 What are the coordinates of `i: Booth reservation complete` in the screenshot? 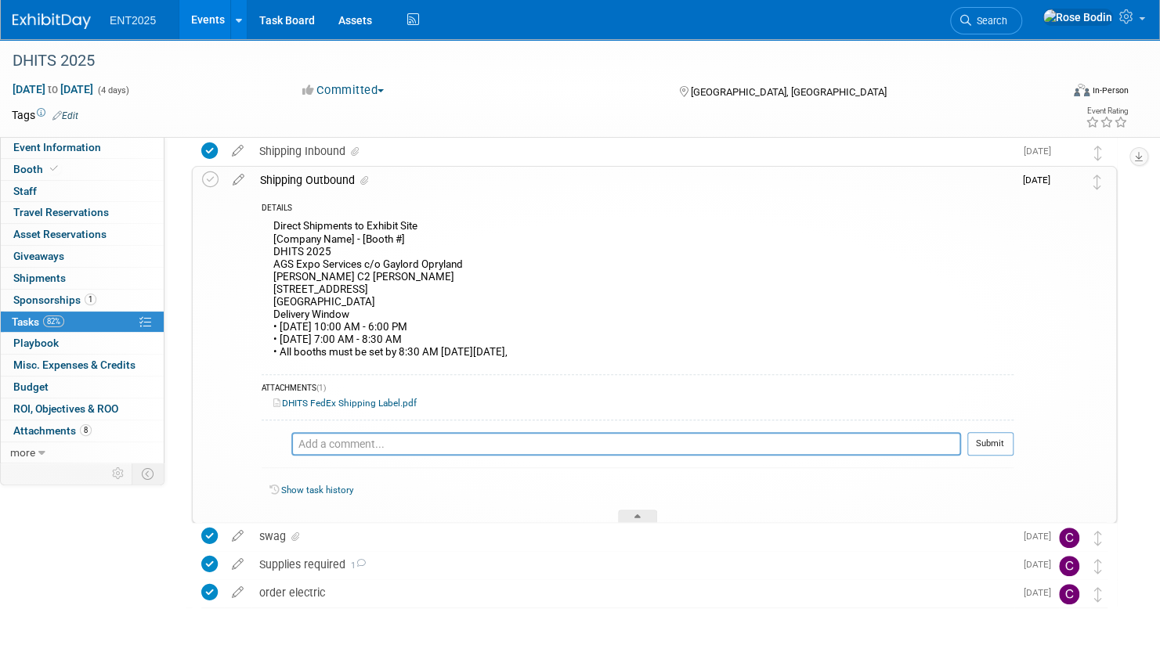 It's located at (54, 168).